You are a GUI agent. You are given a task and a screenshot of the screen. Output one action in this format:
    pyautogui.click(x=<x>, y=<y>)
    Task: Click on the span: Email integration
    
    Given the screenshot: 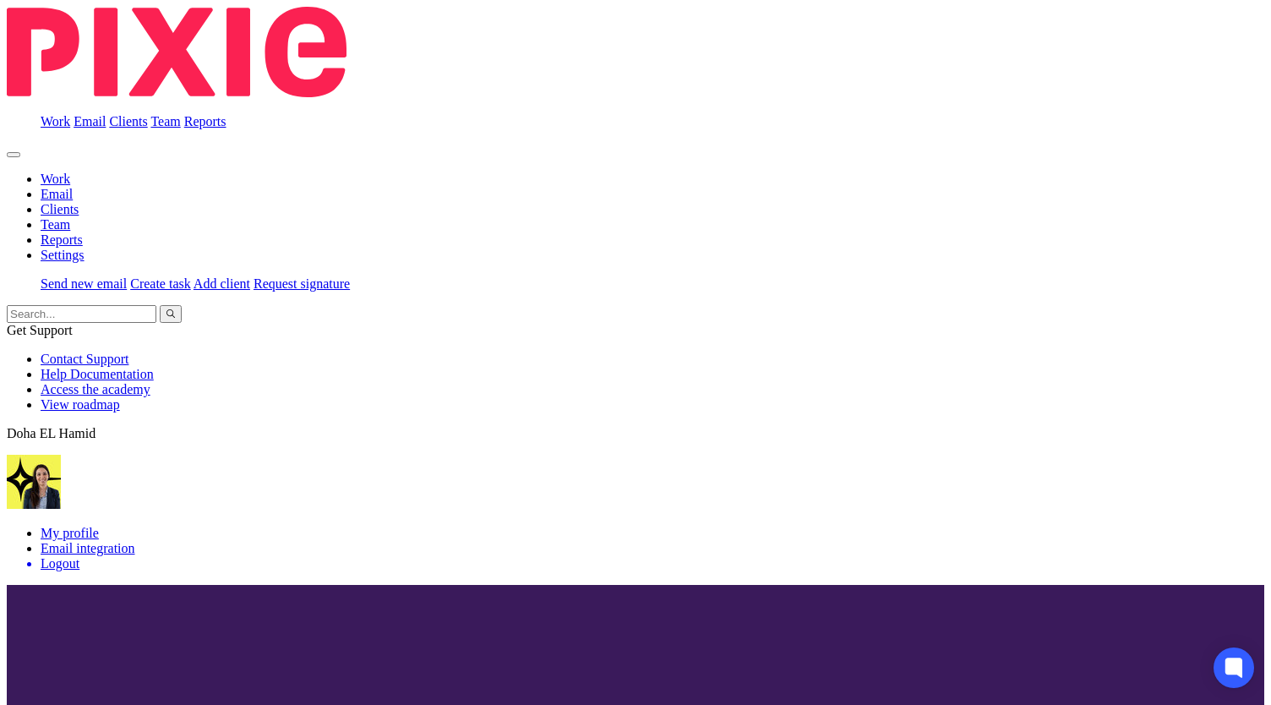 What is the action you would take?
    pyautogui.click(x=88, y=547)
    